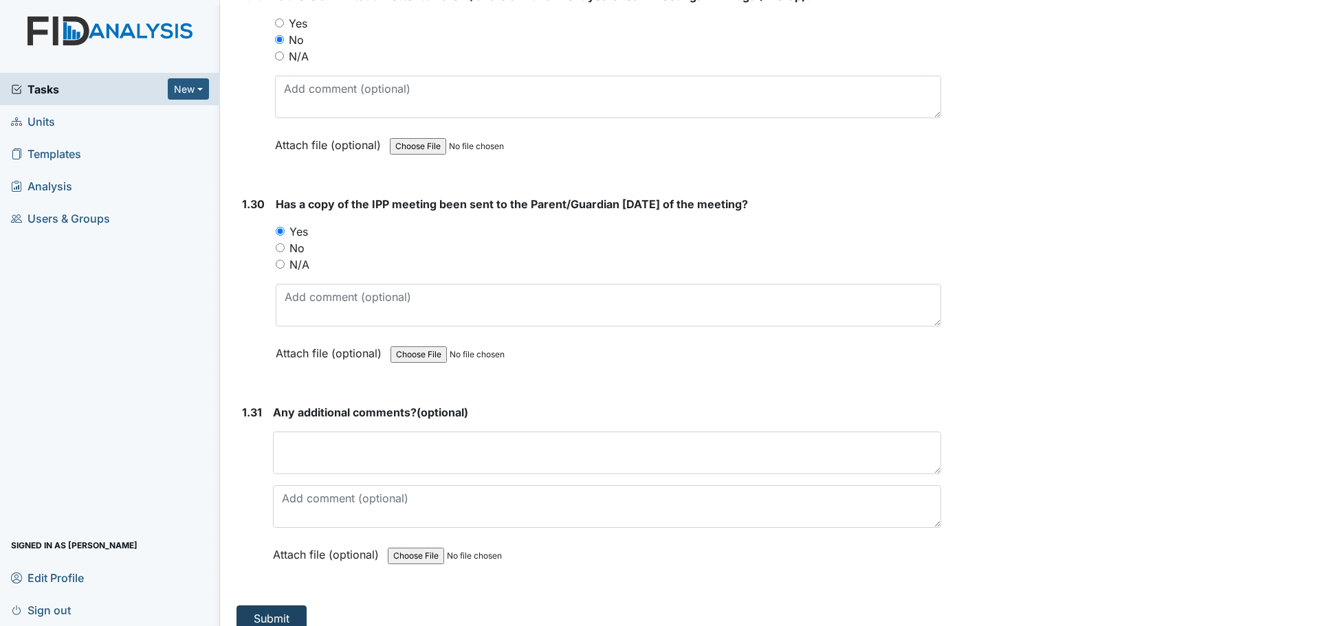 This screenshot has height=626, width=1320. I want to click on label: 1.30, so click(253, 204).